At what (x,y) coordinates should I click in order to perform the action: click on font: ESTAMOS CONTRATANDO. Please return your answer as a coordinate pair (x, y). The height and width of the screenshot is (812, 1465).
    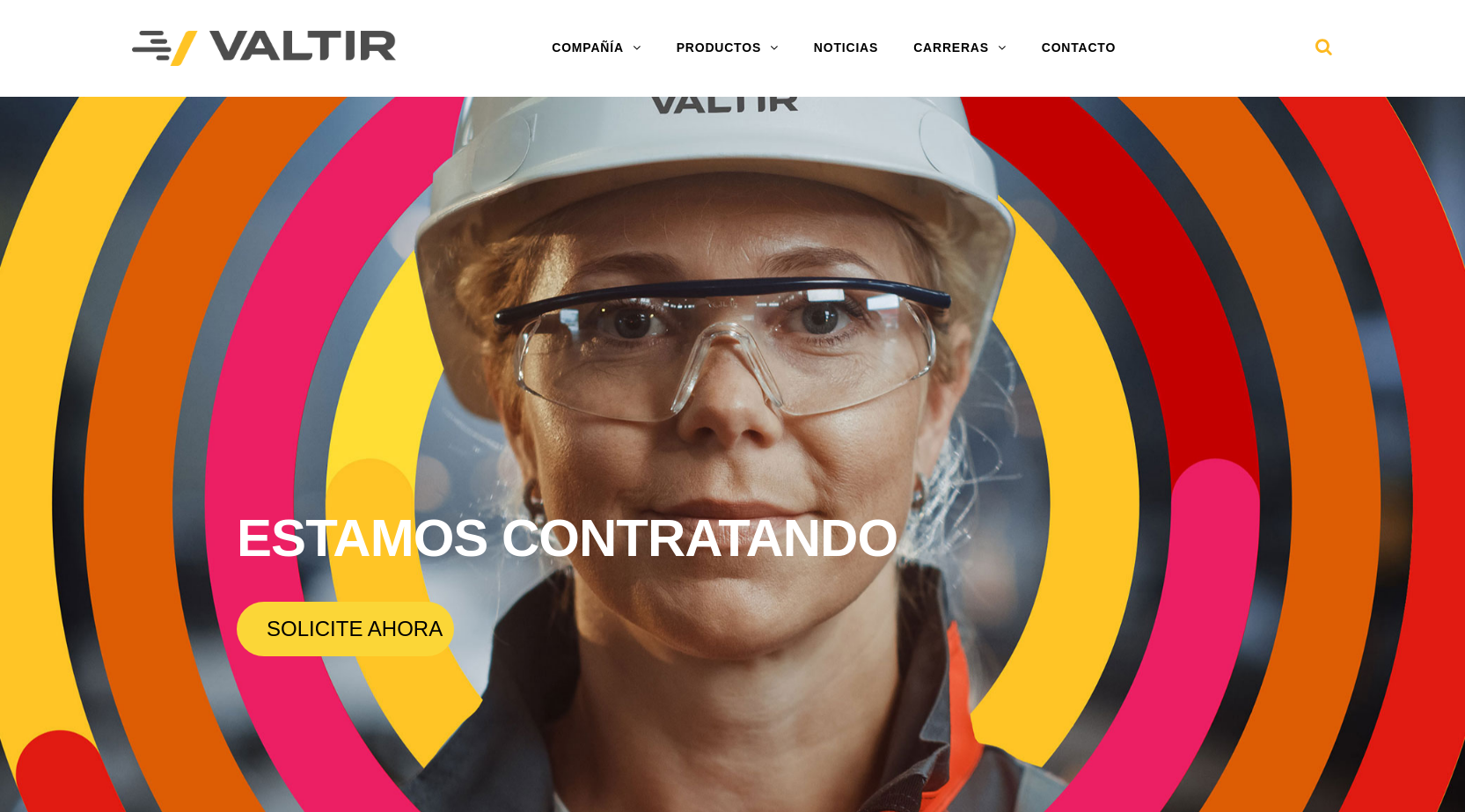
    Looking at the image, I should click on (566, 538).